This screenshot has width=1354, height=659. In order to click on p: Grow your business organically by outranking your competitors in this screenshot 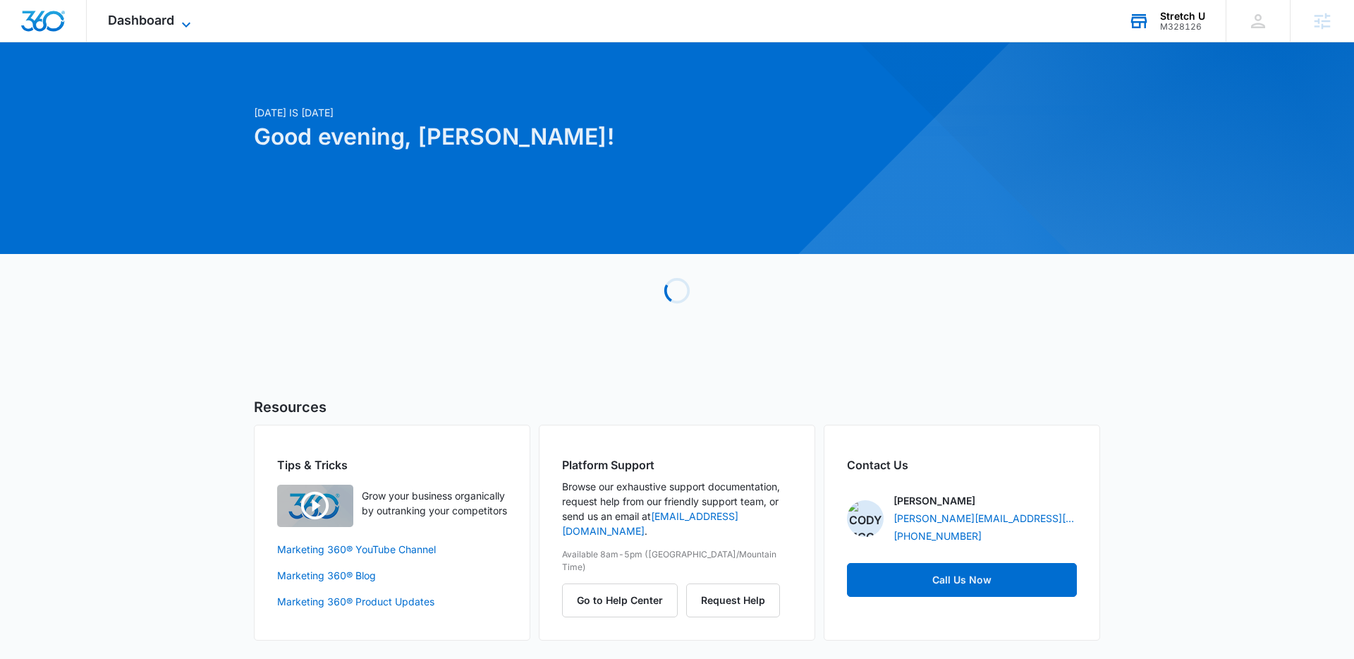, I will do `click(434, 503)`.